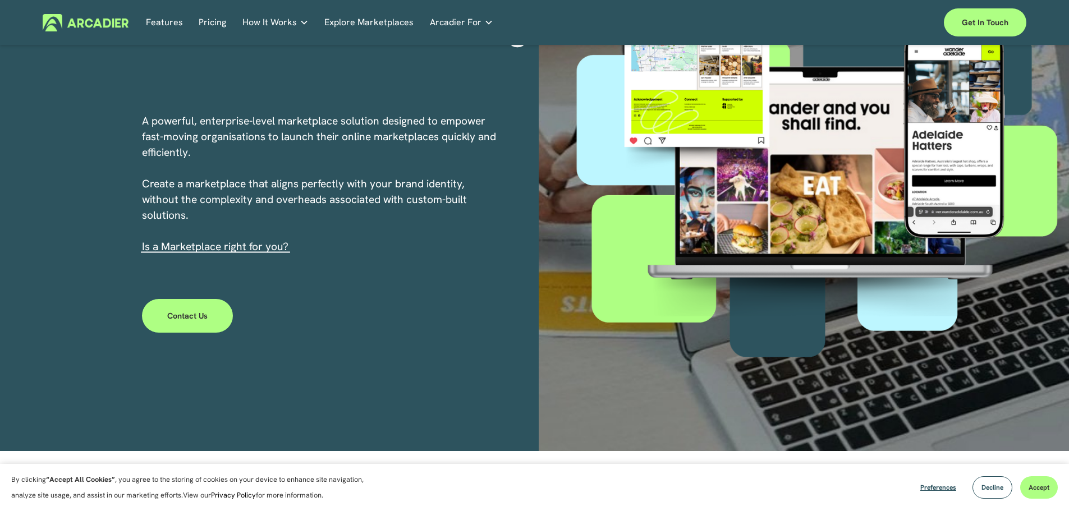  Describe the element at coordinates (938, 488) in the screenshot. I see `span: Preferences` at that location.